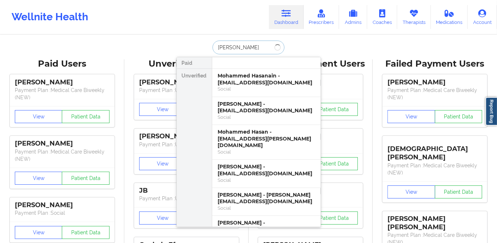  I want to click on p: Payment Plan : Social, so click(62, 213).